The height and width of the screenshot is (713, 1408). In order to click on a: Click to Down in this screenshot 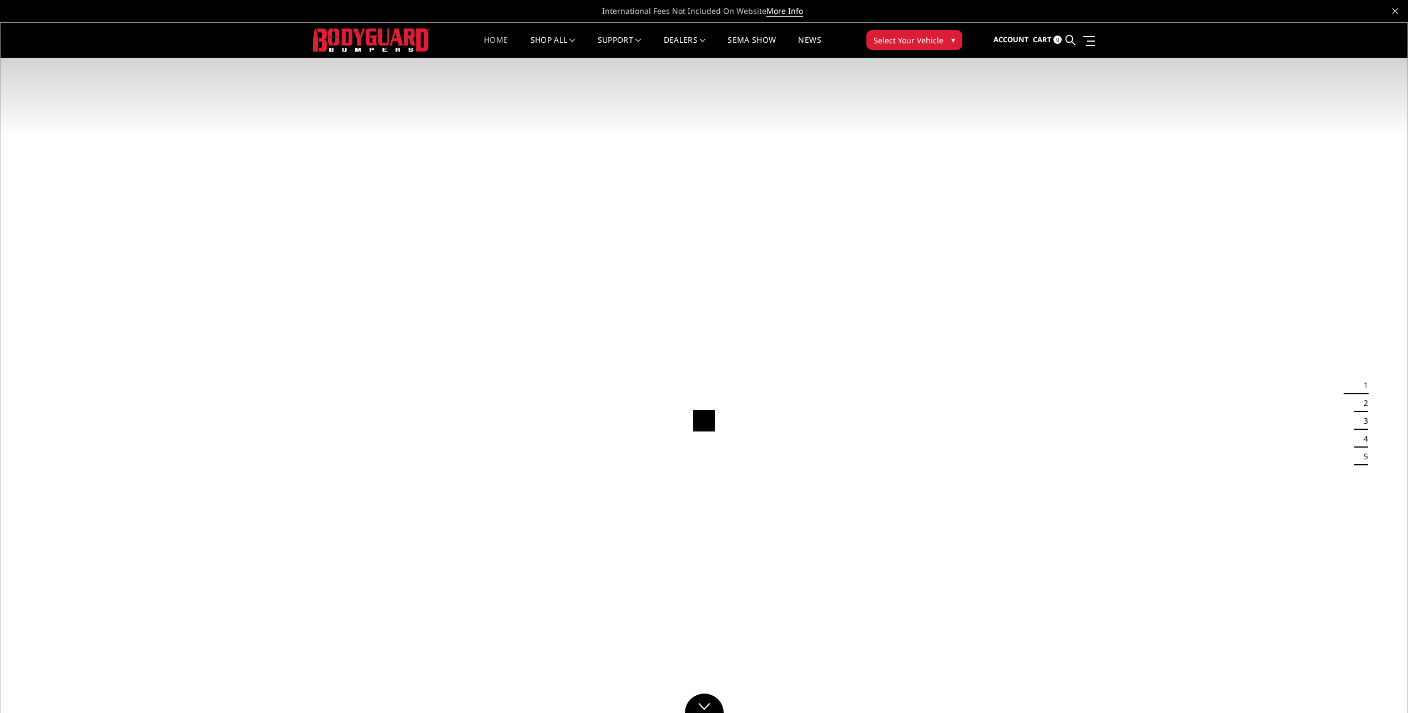, I will do `click(704, 703)`.